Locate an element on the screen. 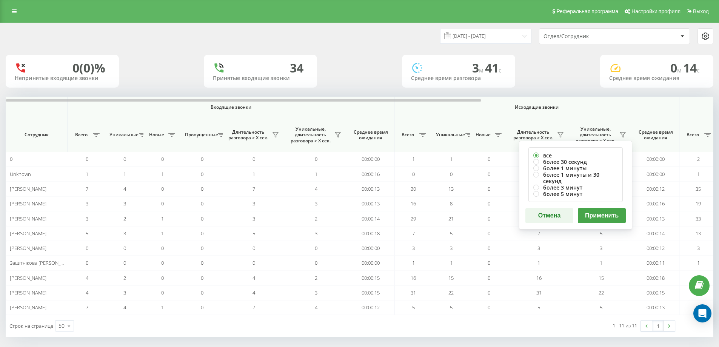 Image resolution: width=719 pixels, height=347 pixels. span: Уникальные is located at coordinates (123, 135).